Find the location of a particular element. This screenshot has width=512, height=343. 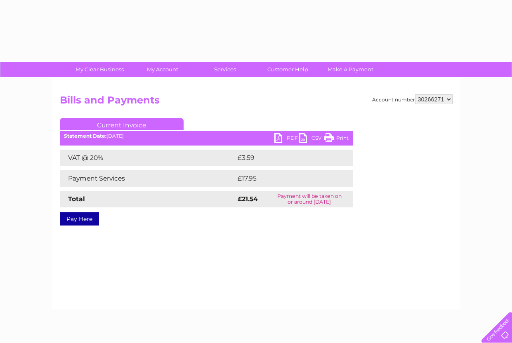

a: CSV is located at coordinates (311, 139).